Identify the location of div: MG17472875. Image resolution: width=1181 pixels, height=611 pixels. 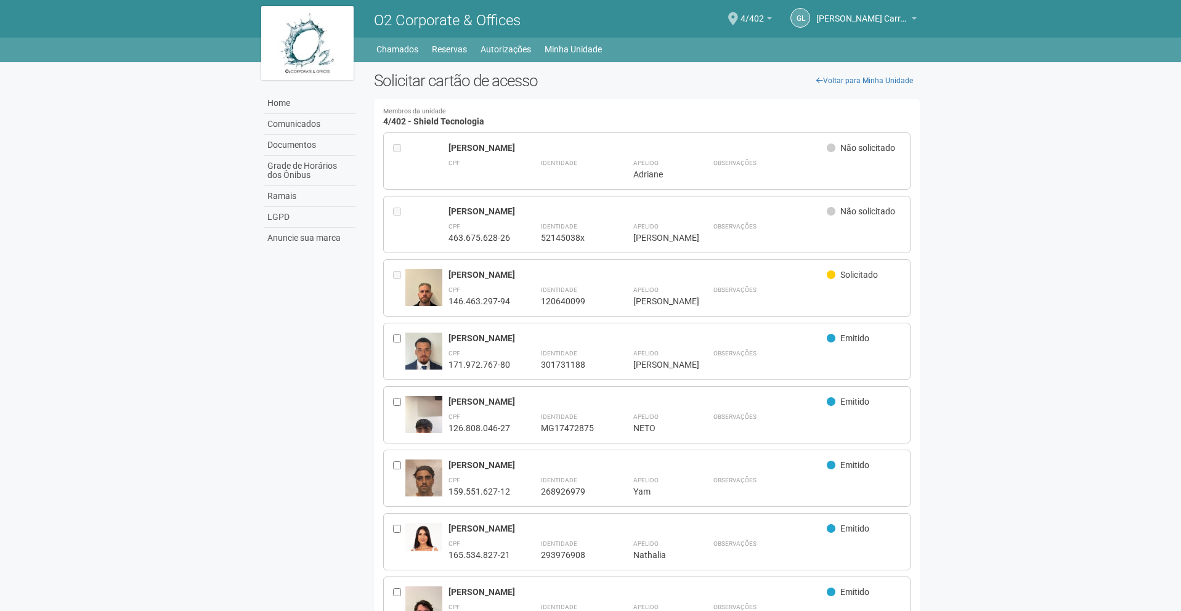
(572, 428).